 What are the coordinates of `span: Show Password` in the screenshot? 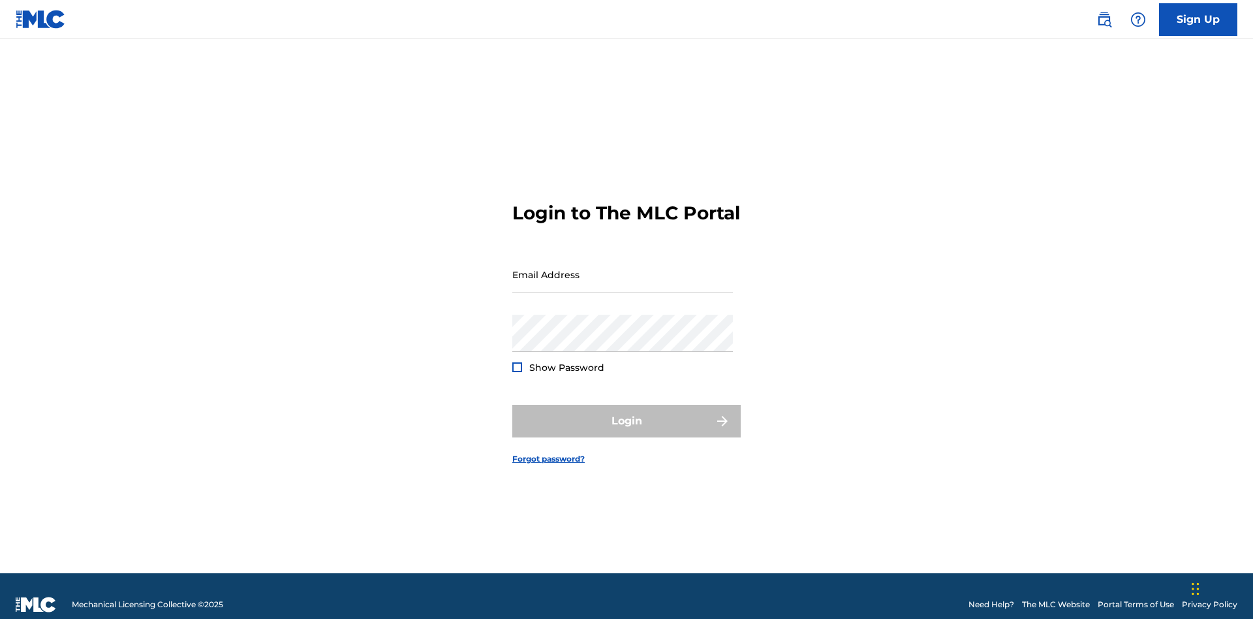 It's located at (567, 368).